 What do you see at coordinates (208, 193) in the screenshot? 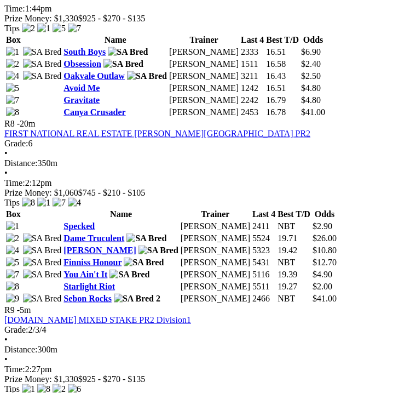
I see `div: Prize Money: $1,060` at bounding box center [208, 193].